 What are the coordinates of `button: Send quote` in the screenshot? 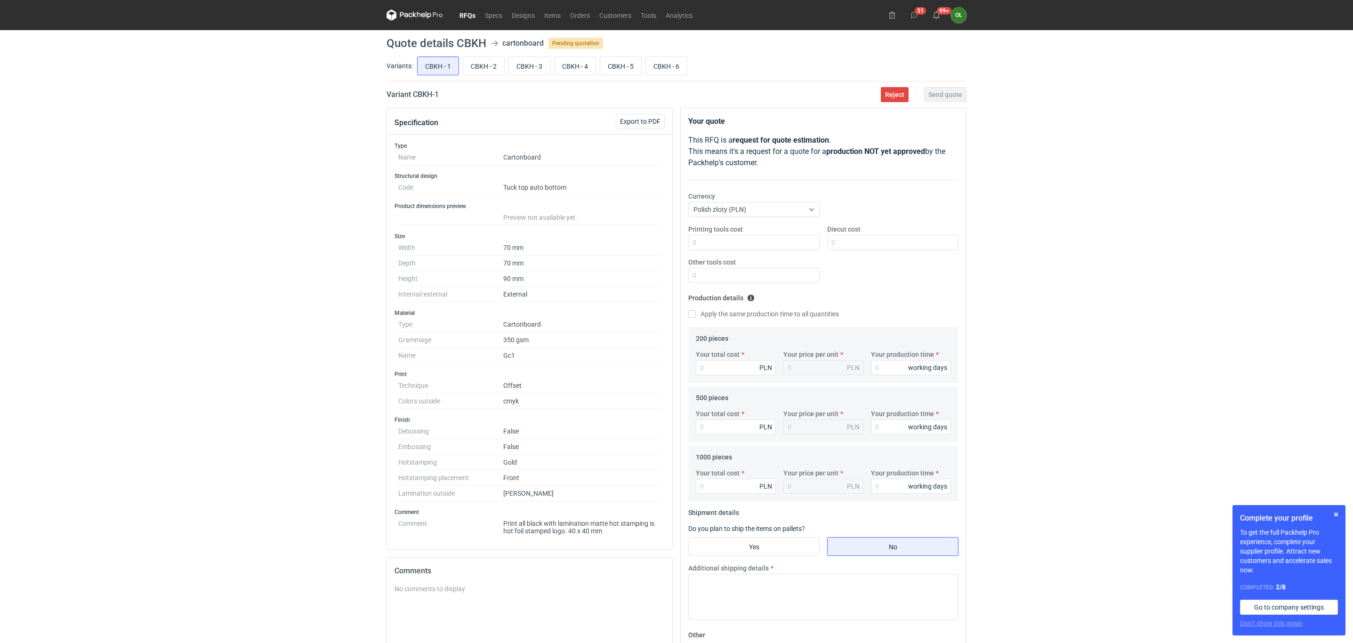 It's located at (945, 95).